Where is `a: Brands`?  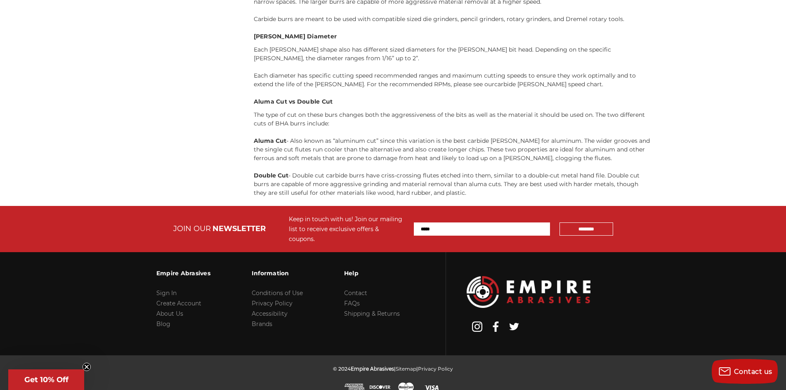
a: Brands is located at coordinates (262, 324).